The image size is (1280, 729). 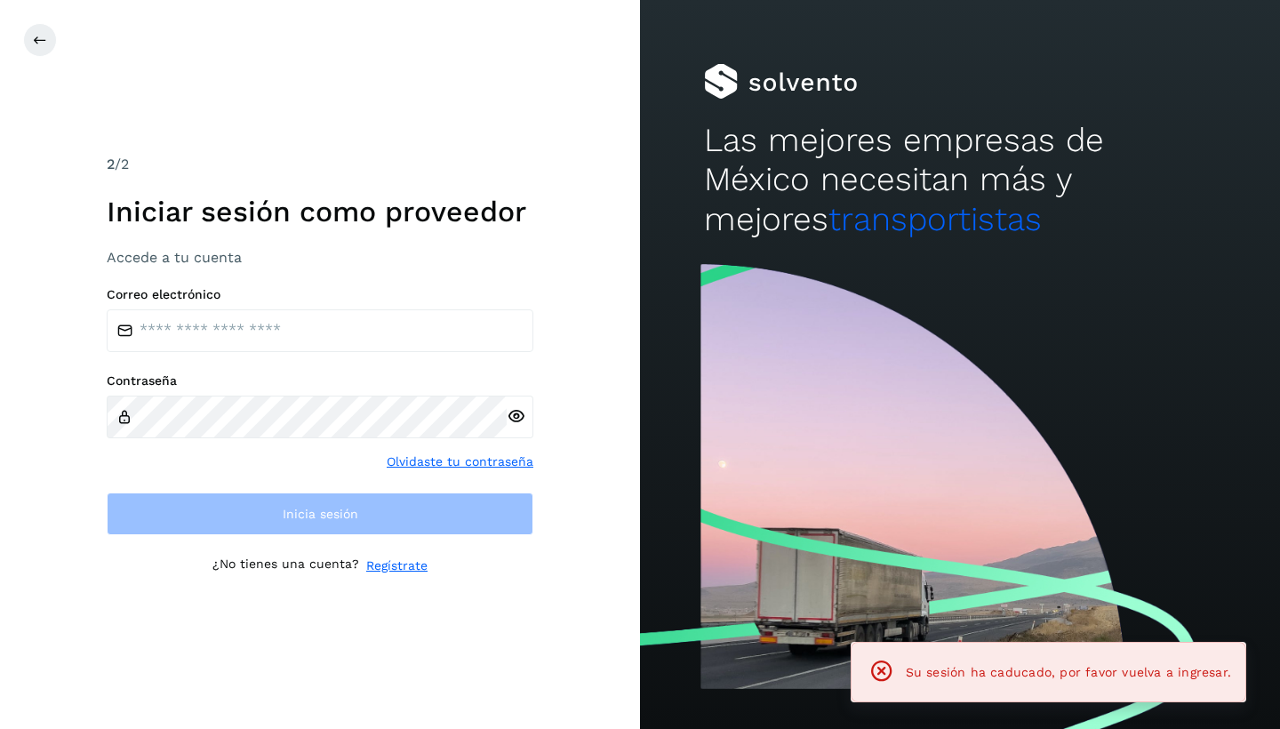 I want to click on label: Correo electrónico, so click(x=320, y=294).